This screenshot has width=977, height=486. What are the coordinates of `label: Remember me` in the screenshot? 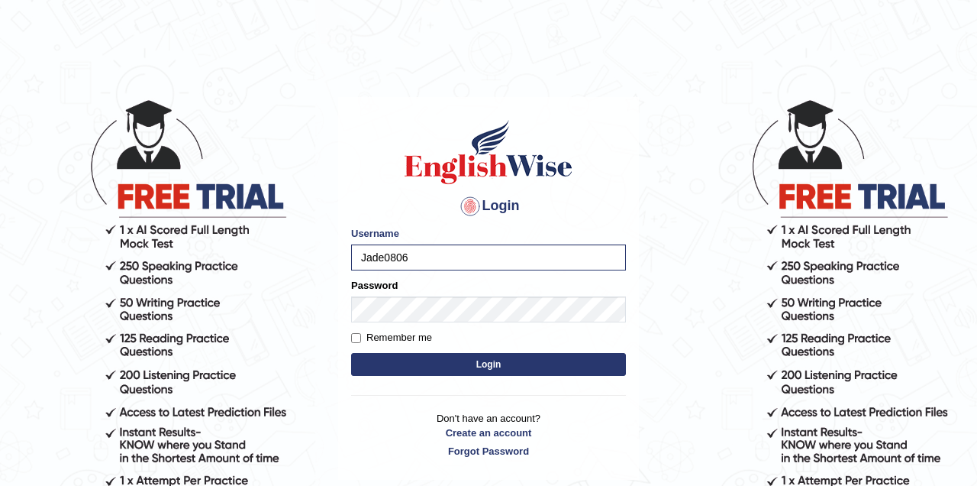 It's located at (392, 337).